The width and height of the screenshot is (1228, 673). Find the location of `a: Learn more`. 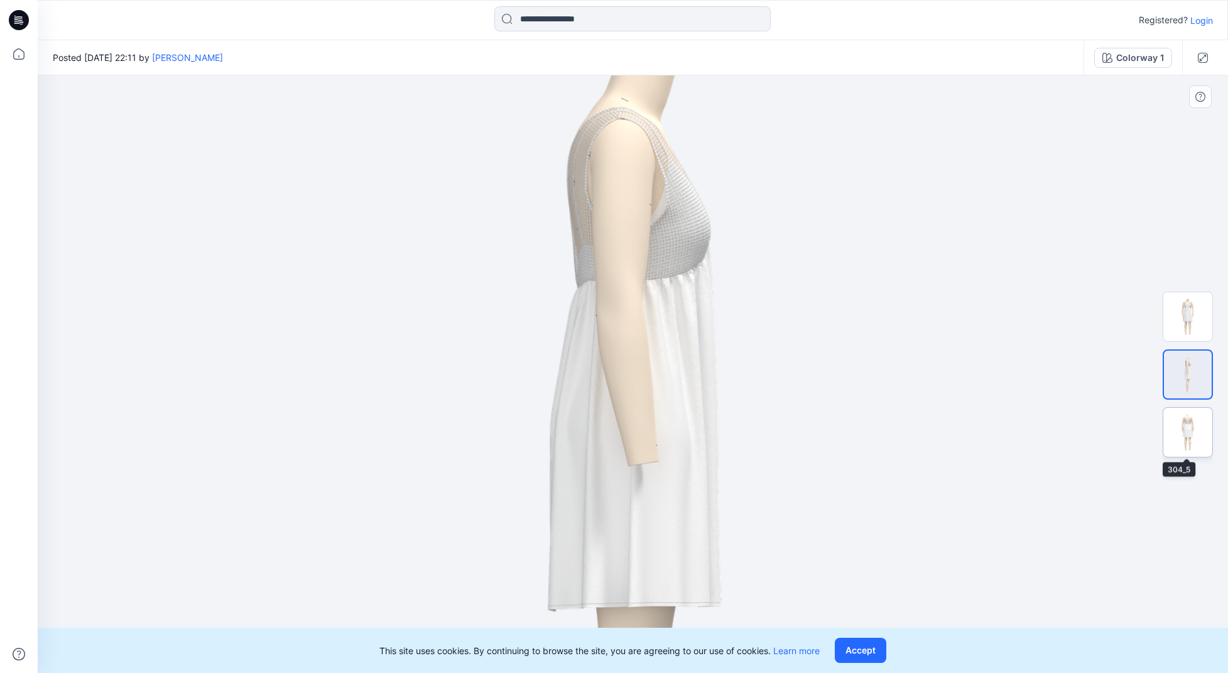

a: Learn more is located at coordinates (797, 650).